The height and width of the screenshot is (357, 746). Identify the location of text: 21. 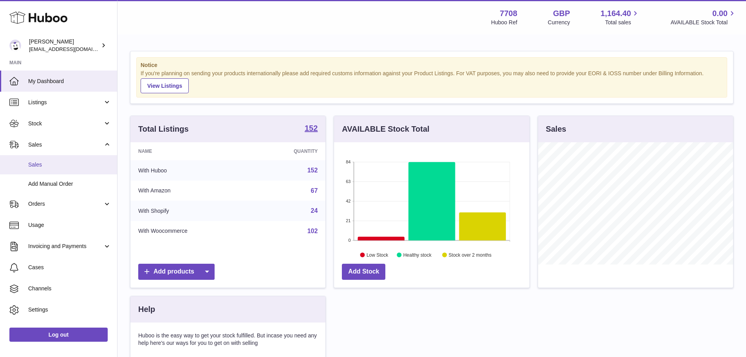
(348, 220).